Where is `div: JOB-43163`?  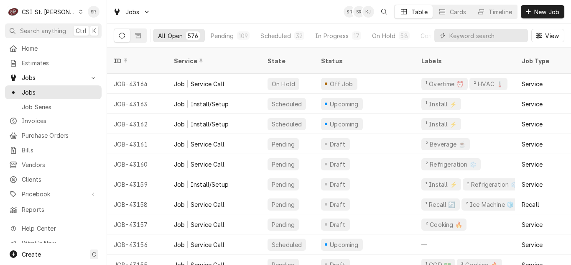
div: JOB-43163 is located at coordinates (137, 104).